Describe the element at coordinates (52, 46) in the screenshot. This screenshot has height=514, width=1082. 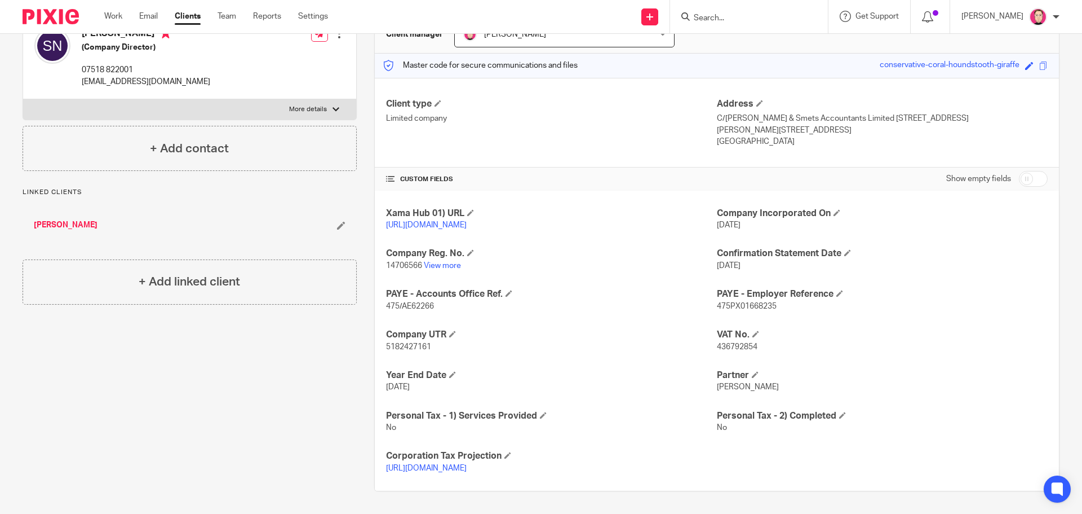
I see `img: svg%3E` at that location.